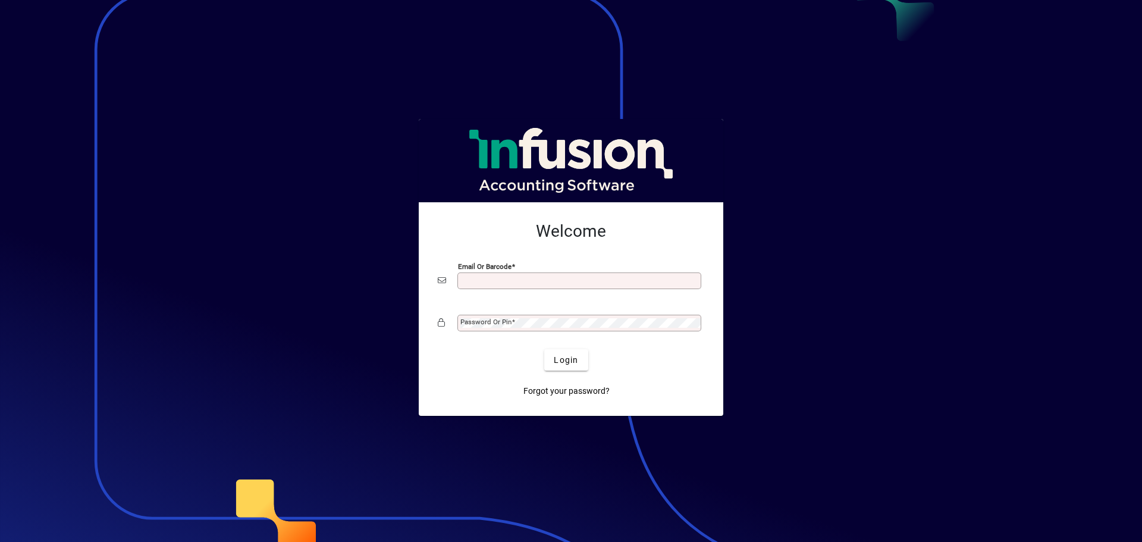  I want to click on mat-label: Password or Pin, so click(486, 322).